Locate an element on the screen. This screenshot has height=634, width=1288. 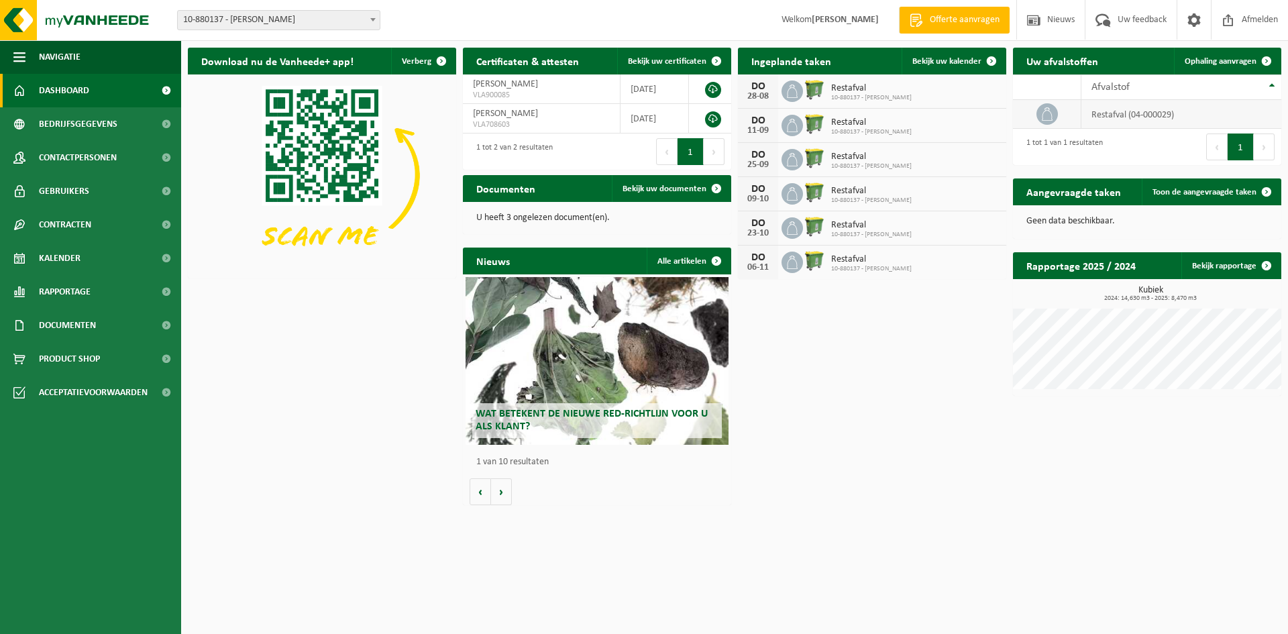
a: Bekijk uw certificaten is located at coordinates (673, 61).